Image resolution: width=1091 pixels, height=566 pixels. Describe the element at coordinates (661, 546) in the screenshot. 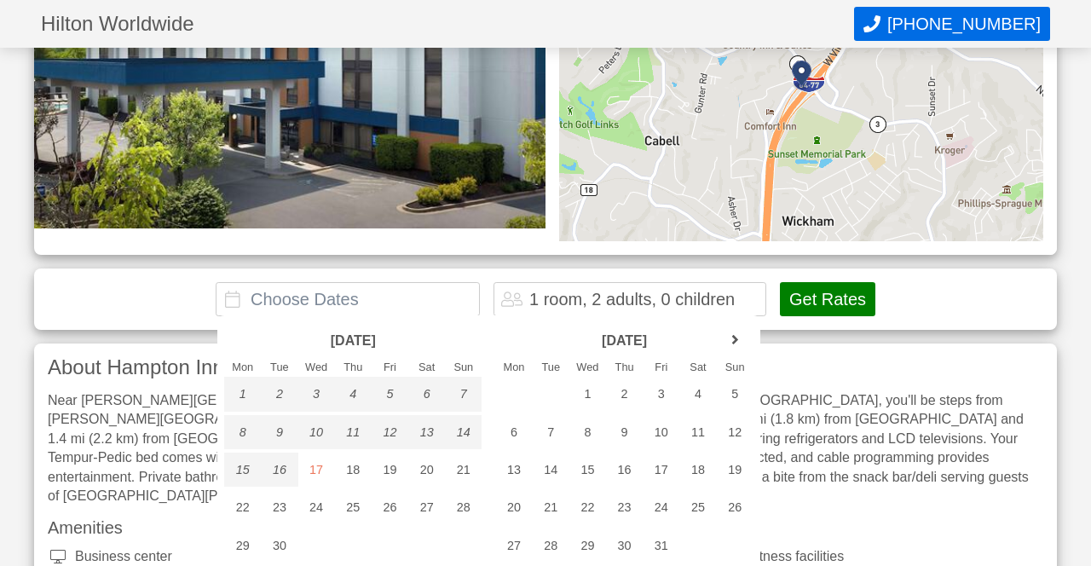

I see `div: 31` at that location.